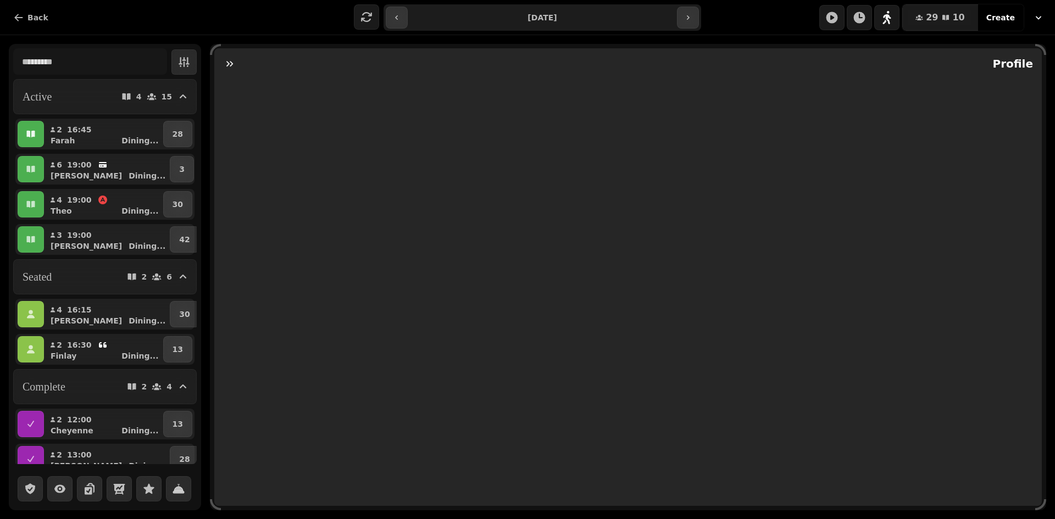  I want to click on p: 12:00, so click(79, 420).